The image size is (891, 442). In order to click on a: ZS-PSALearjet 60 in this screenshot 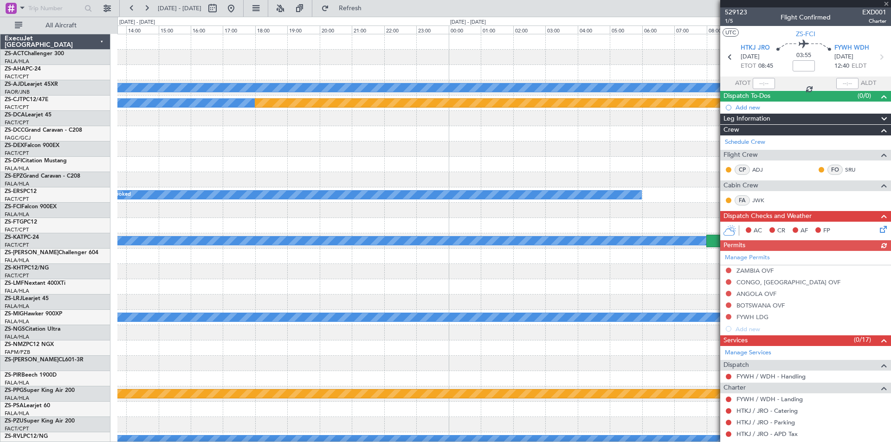, I will do `click(27, 406)`.